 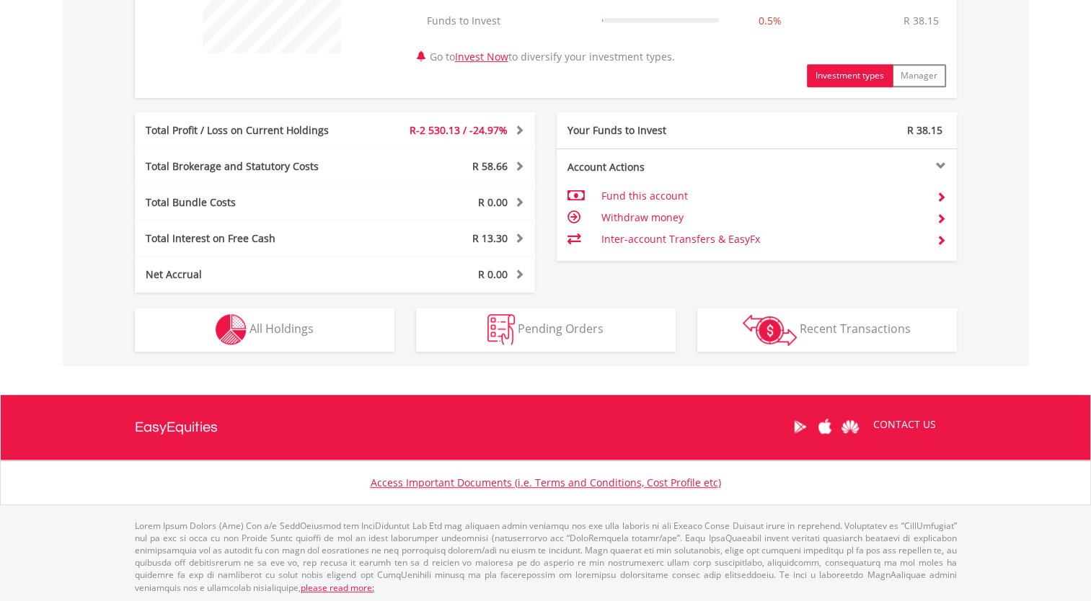 I want to click on span: R-2 530.13 / -24.97%, so click(x=459, y=130).